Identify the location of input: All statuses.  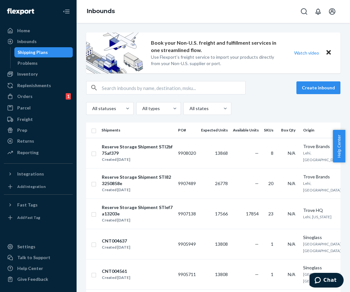
(92, 108).